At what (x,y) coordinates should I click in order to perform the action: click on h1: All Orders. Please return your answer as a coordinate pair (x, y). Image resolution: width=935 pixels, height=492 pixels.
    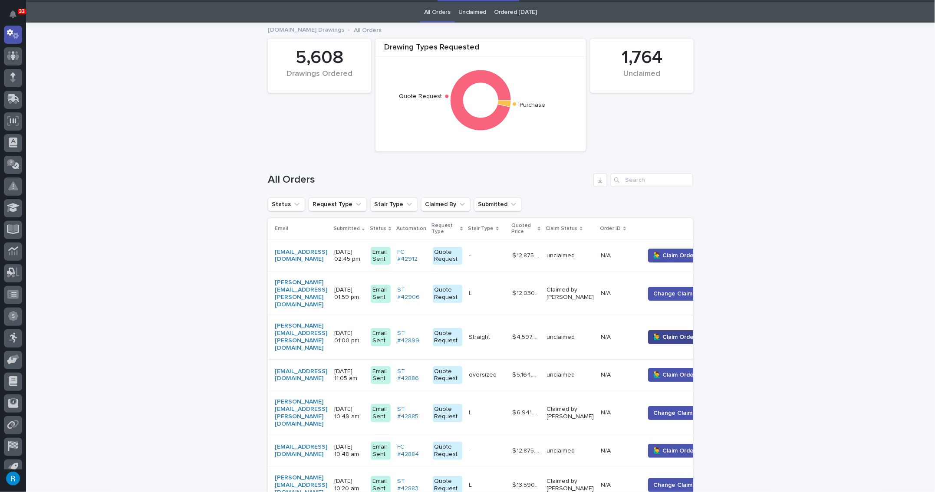
    Looking at the image, I should click on (429, 180).